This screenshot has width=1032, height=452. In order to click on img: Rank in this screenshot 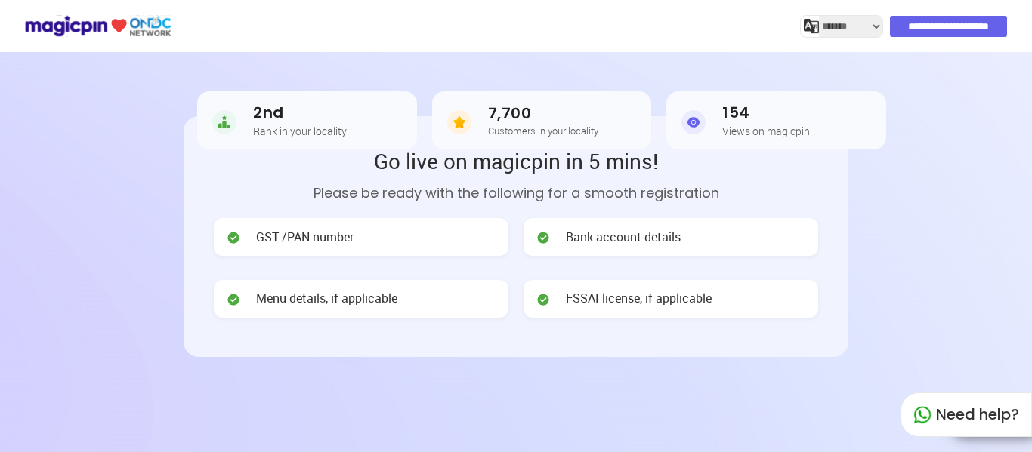, I will do `click(224, 122)`.